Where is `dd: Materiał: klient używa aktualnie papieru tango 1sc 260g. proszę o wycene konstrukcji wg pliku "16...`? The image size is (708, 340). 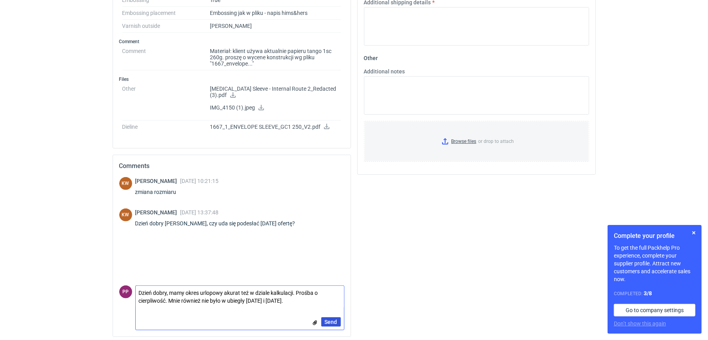
dd: Materiał: klient używa aktualnie papieru tango 1sc 260g. proszę o wycene konstrukcji wg pliku "16... is located at coordinates (275, 57).